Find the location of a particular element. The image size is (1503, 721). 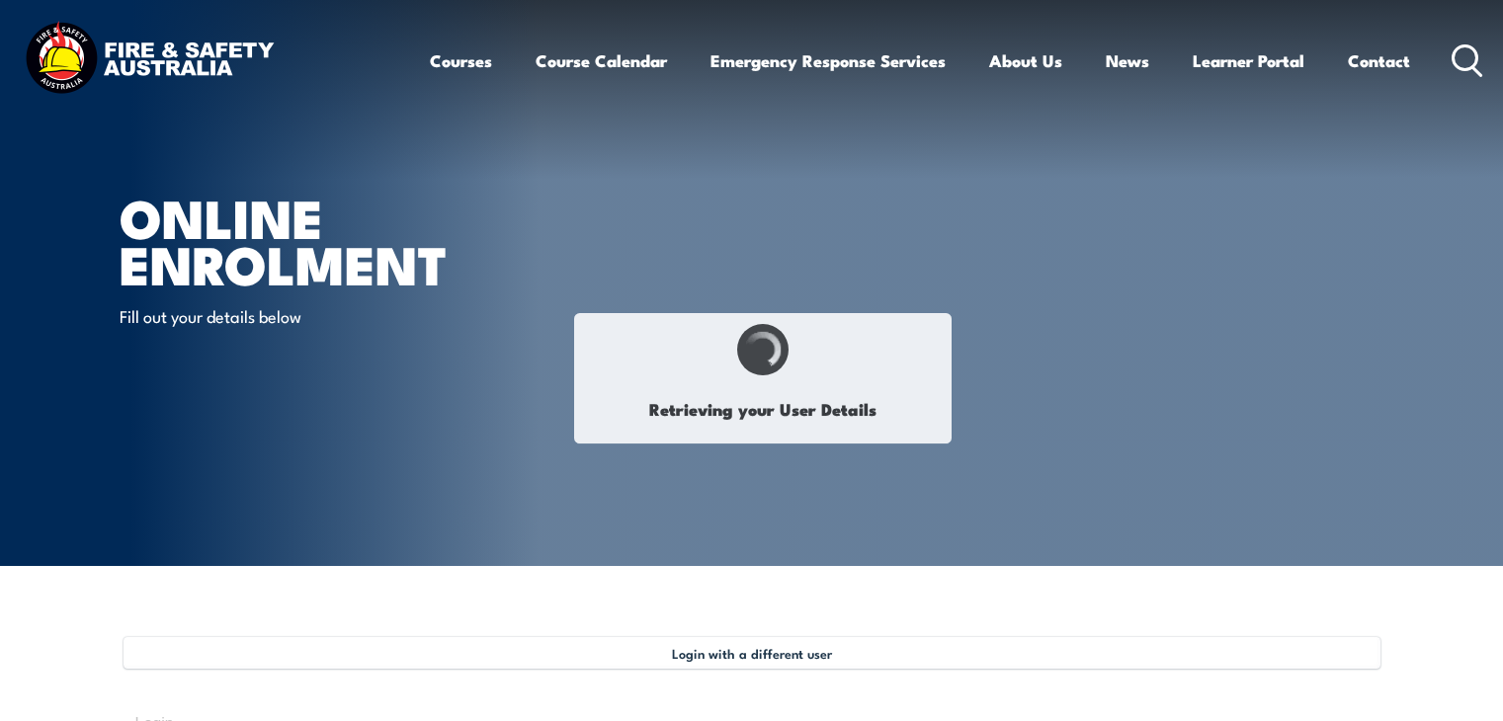

span: Login with a different user is located at coordinates (752, 653).